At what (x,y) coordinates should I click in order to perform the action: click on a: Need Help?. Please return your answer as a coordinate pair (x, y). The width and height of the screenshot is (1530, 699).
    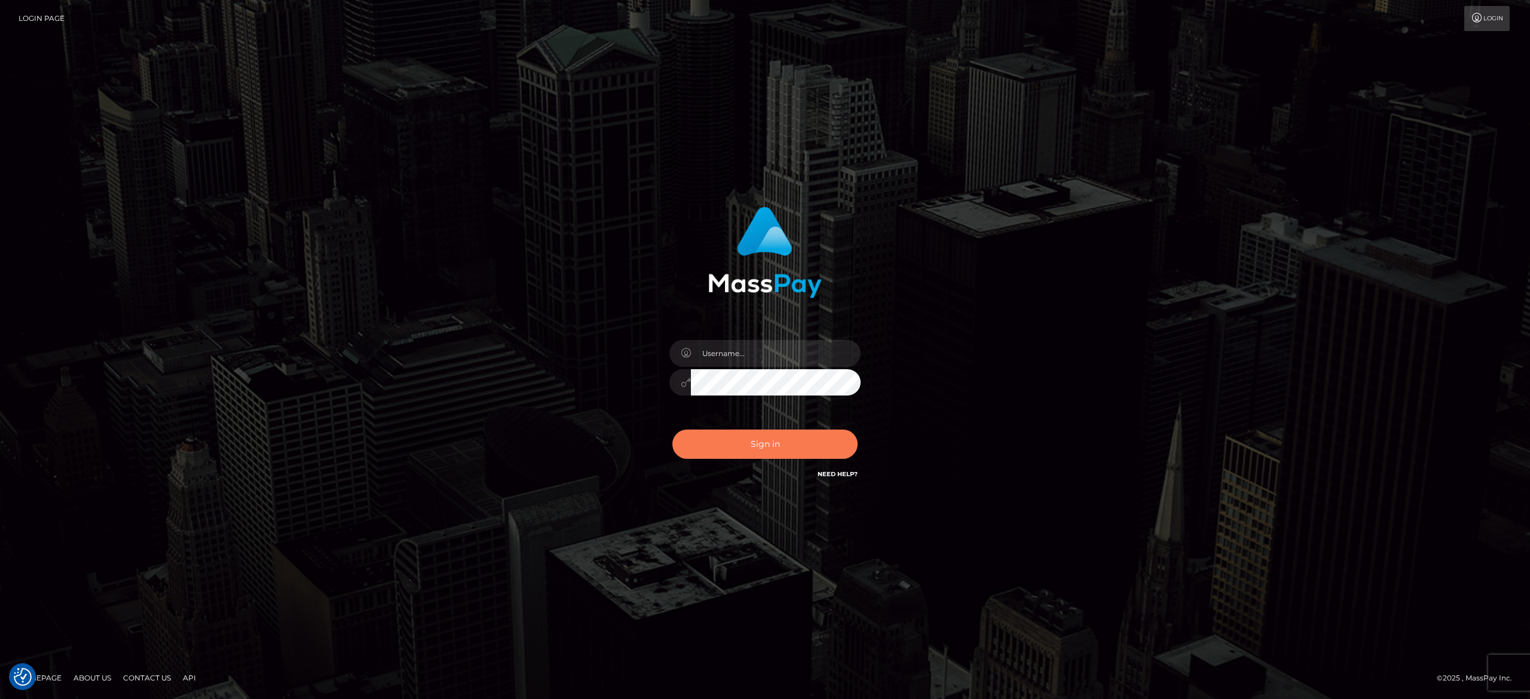
    Looking at the image, I should click on (837, 474).